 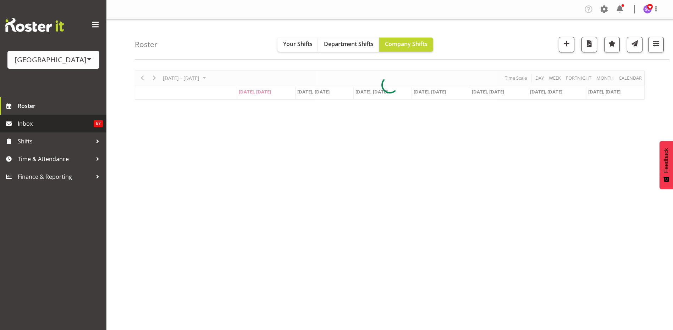 I want to click on button: Send a list of all shifts for the selected filtered period to all rostered employees., so click(x=634, y=45).